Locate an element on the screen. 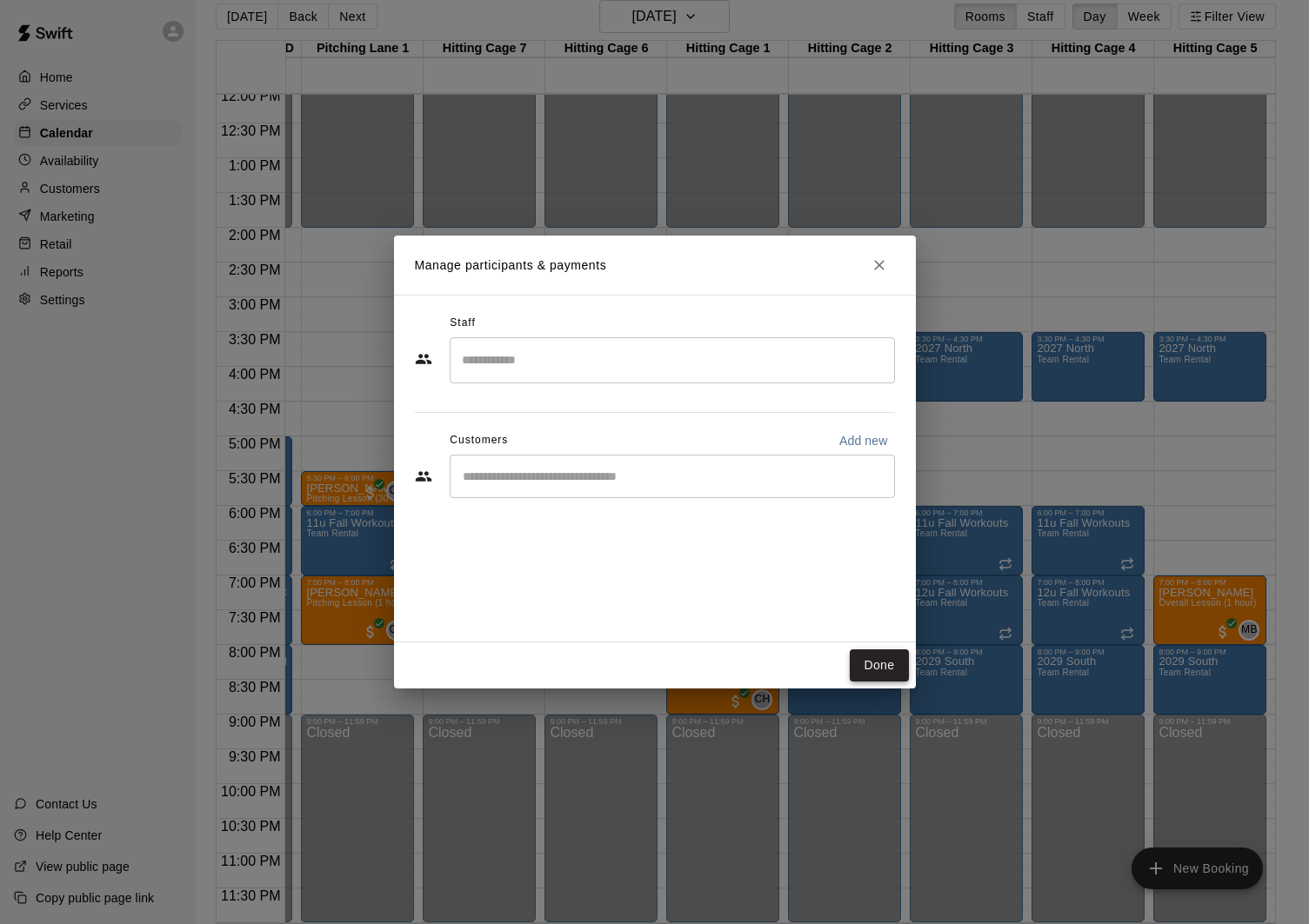 The image size is (1309, 924). span: Staff is located at coordinates (462, 323).